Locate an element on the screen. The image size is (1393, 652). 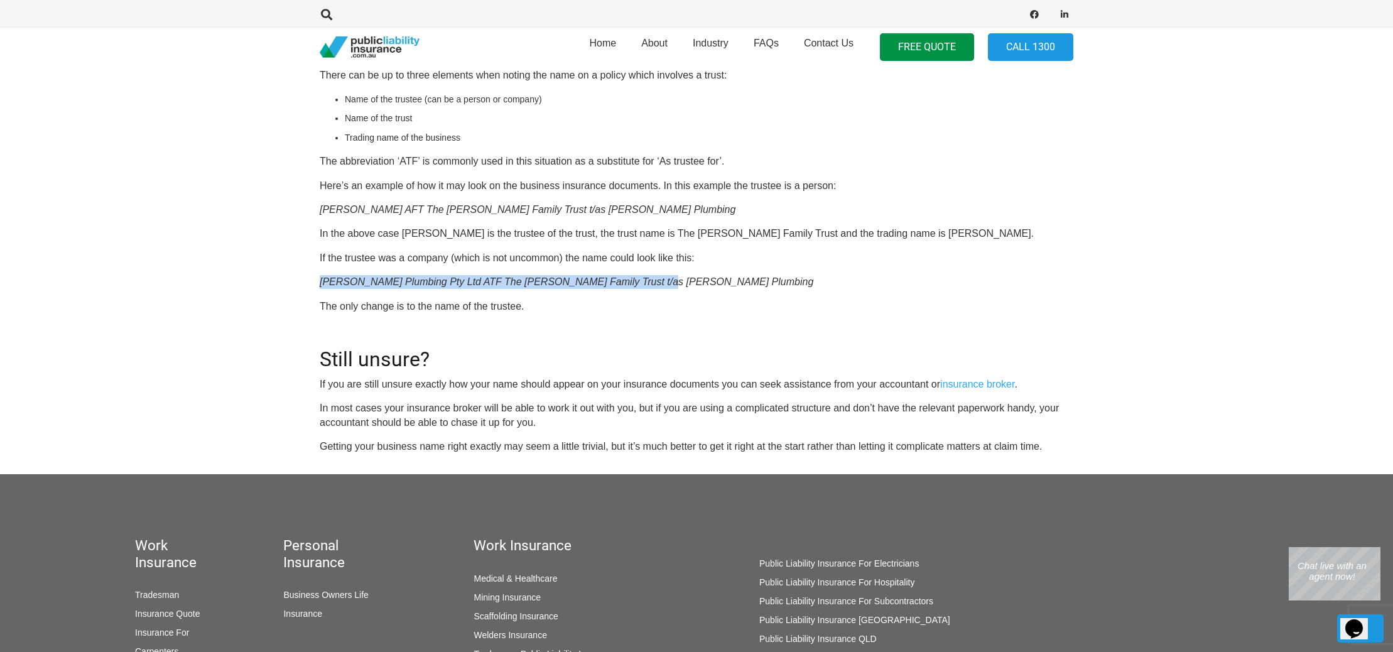
a: Business Owners Life Insurance is located at coordinates (325, 604).